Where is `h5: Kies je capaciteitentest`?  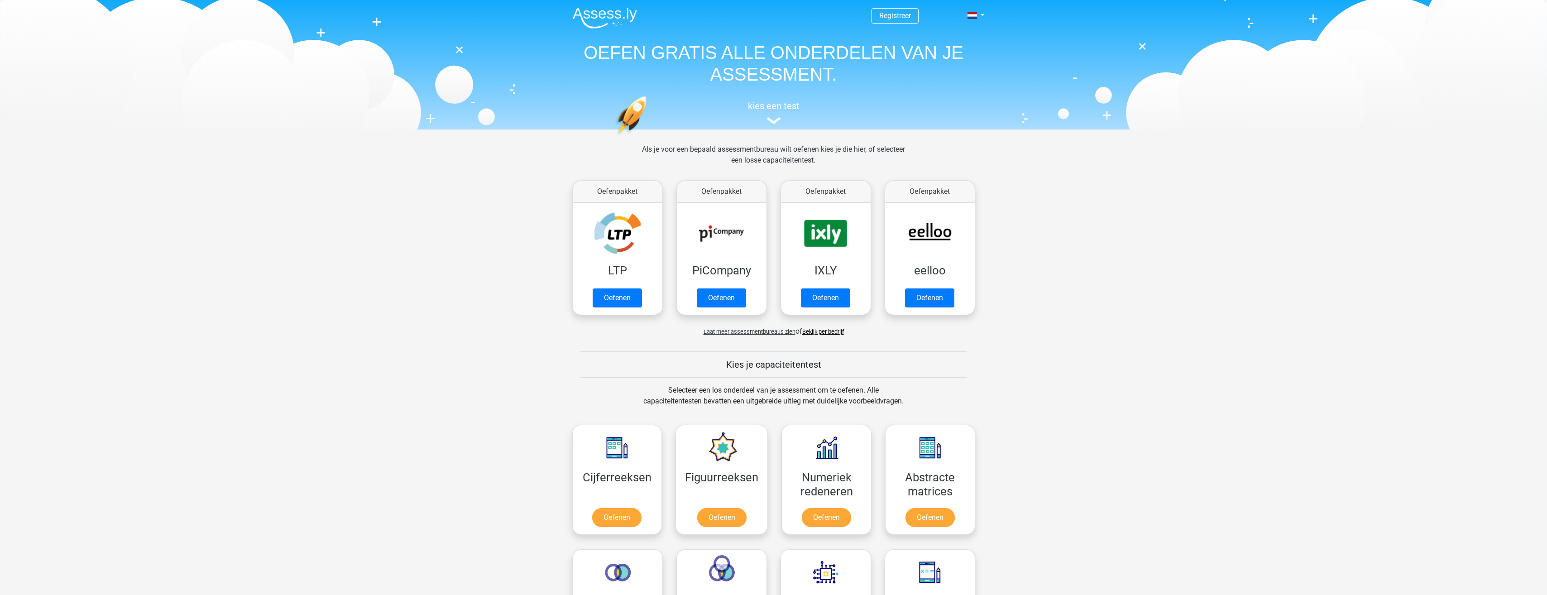
h5: Kies je capaciteitentest is located at coordinates (774, 364).